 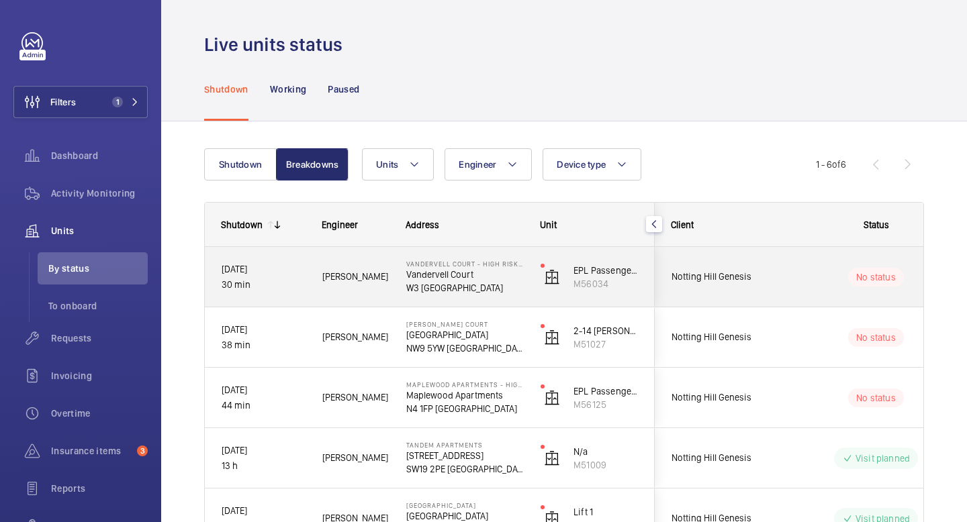 I want to click on div: Unit, so click(x=589, y=225).